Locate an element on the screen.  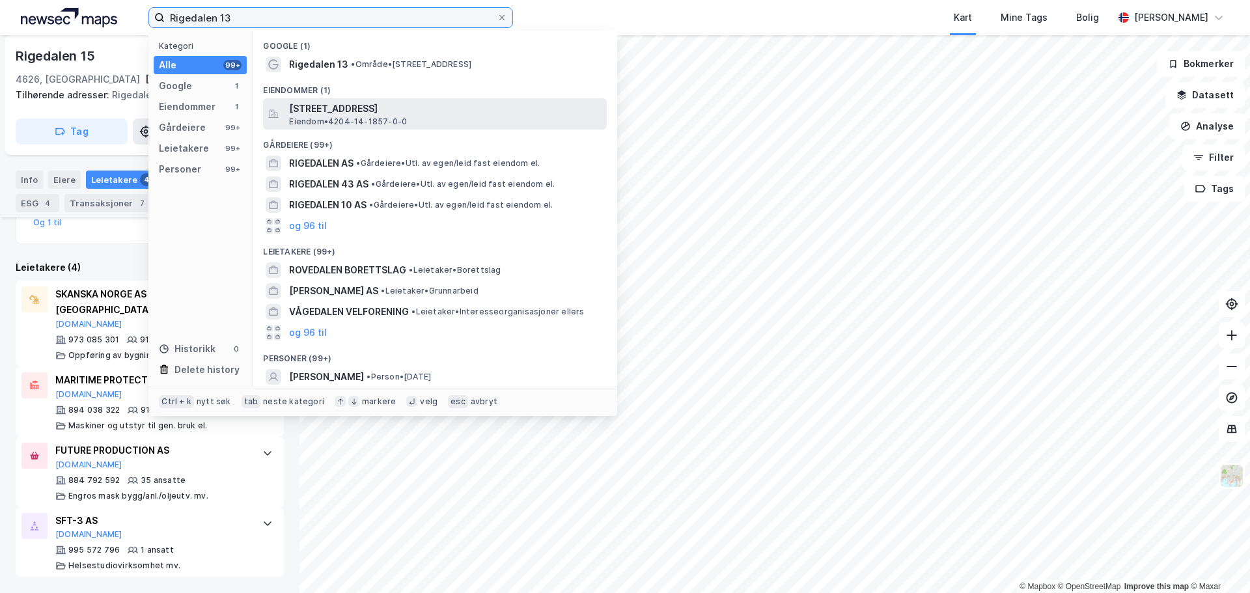
div: Maskiner og utstyr til gen. bruk el. is located at coordinates (137, 426).